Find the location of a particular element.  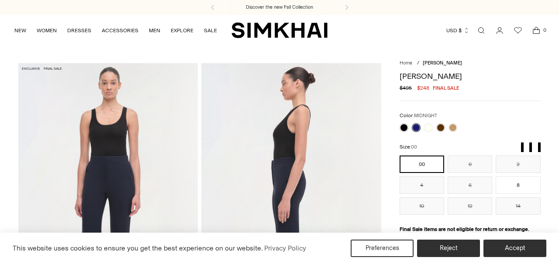

button: 0 is located at coordinates (470, 165).